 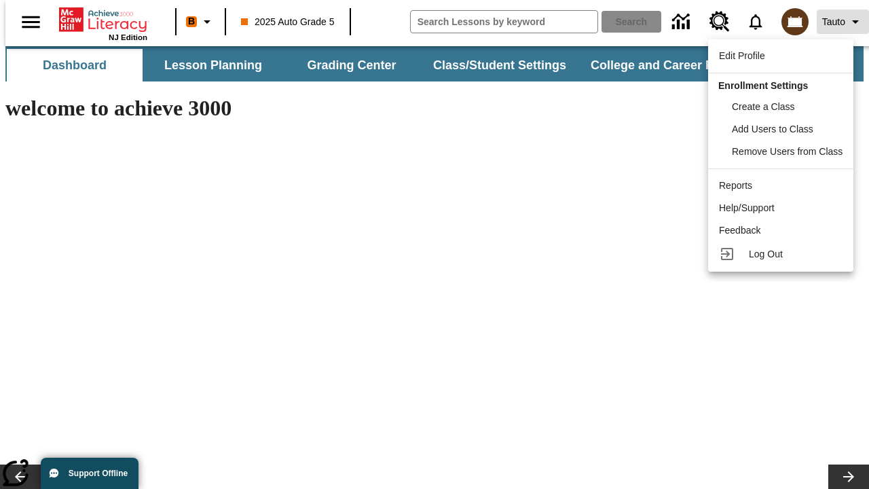 I want to click on span: Add Users to Class, so click(x=773, y=129).